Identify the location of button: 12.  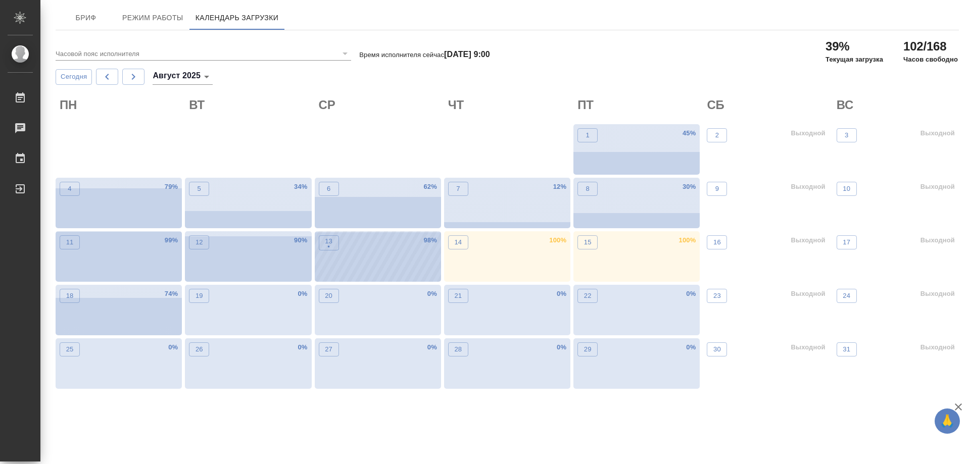
(199, 242).